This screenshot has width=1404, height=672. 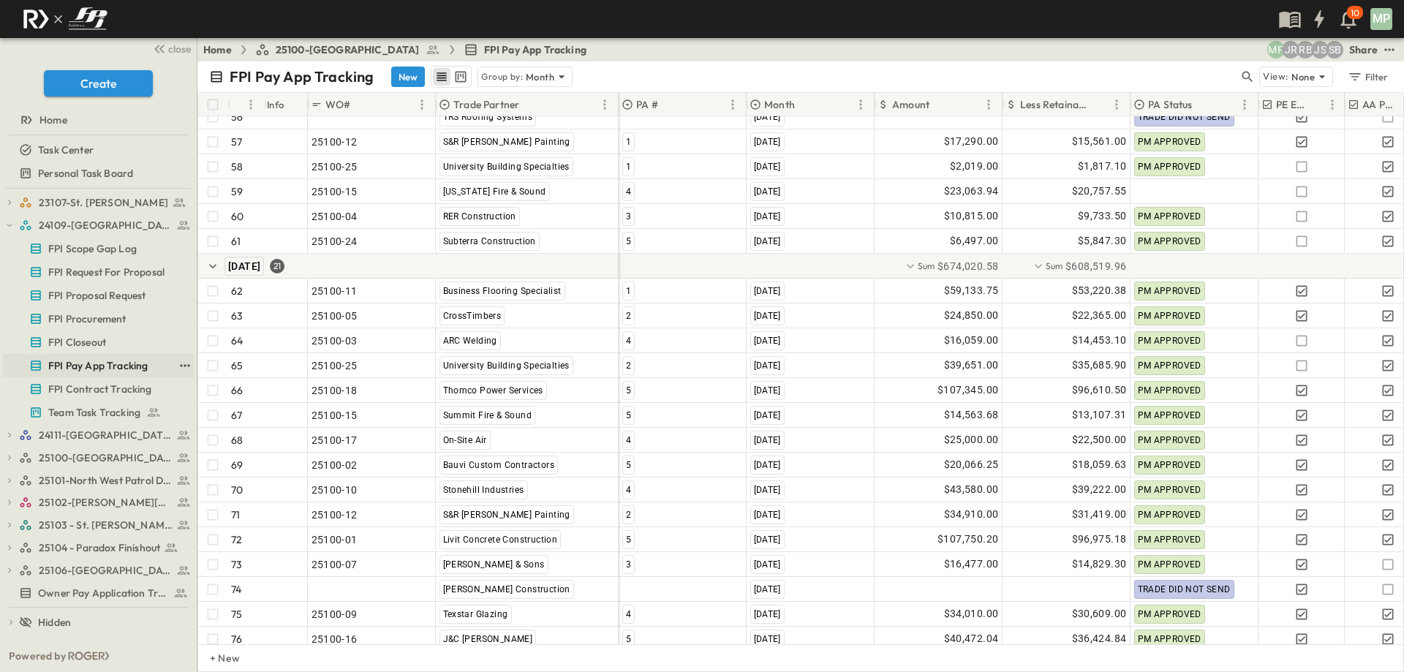 I want to click on div: Regina Barnett (rbarnett@fpibuilders.com), so click(x=1305, y=50).